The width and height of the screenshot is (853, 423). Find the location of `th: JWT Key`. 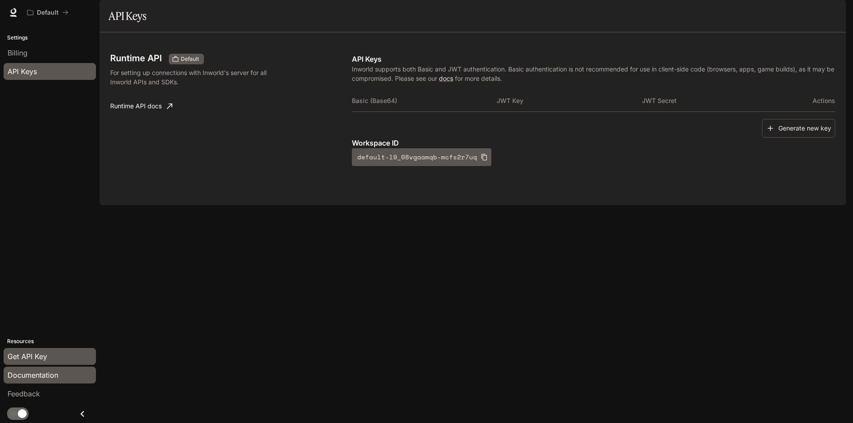

th: JWT Key is located at coordinates (569, 101).